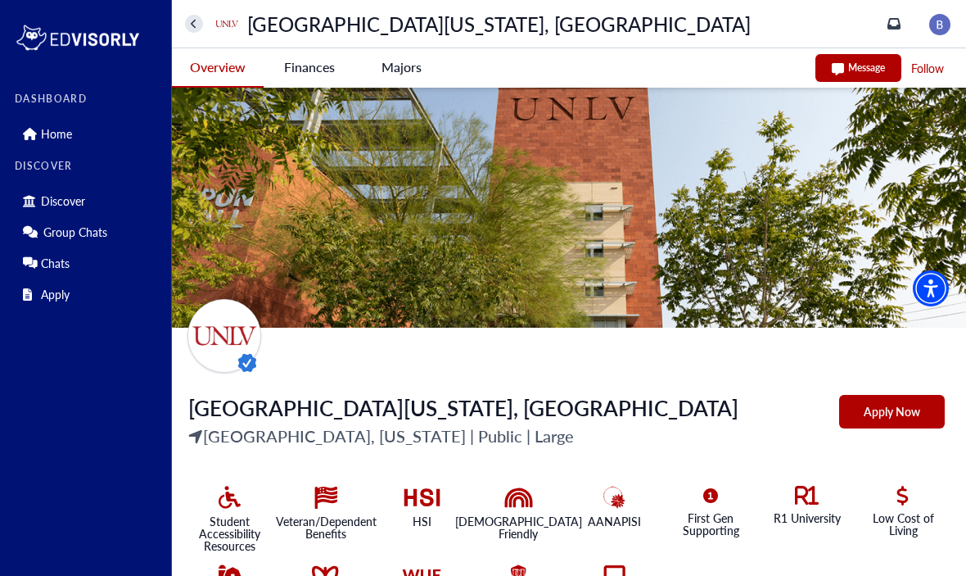  What do you see at coordinates (928, 68) in the screenshot?
I see `button: Follow` at bounding box center [928, 68].